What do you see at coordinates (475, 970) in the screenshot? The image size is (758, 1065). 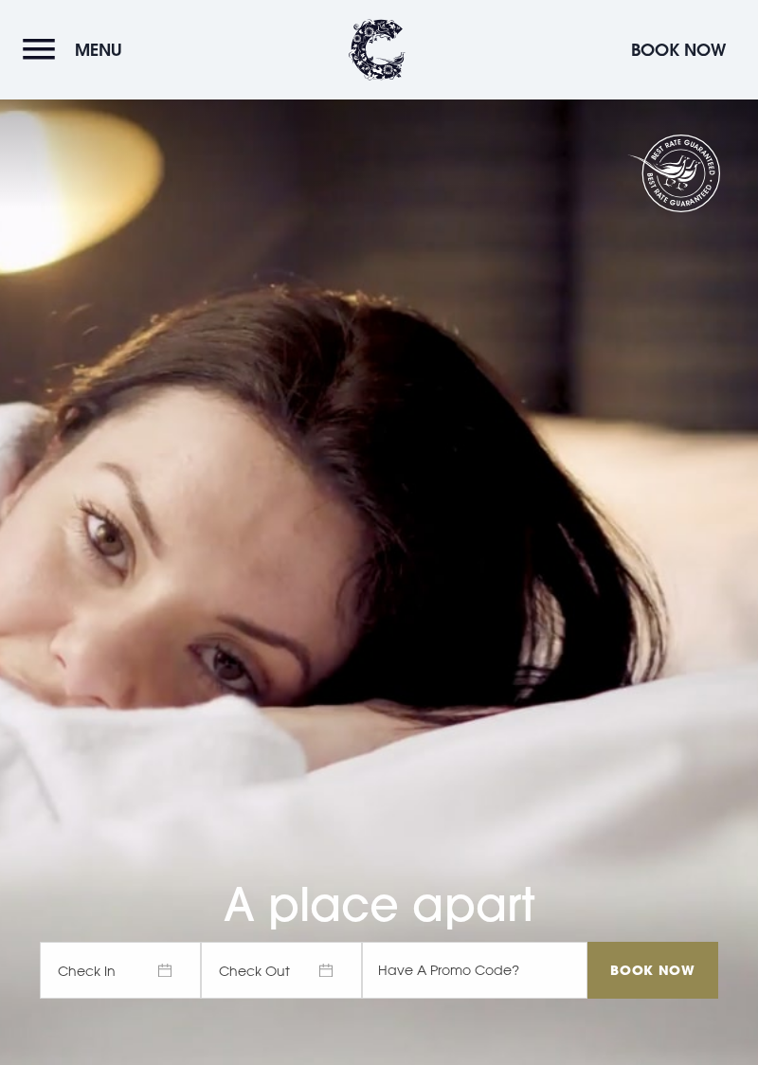 I see `input: Have A Promo Code?` at bounding box center [475, 970].